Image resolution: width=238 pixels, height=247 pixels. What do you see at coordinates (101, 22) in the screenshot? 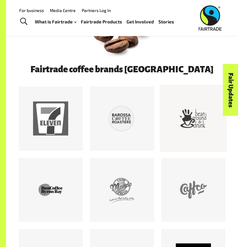
I see `a: Fairtrade Products` at bounding box center [101, 22].